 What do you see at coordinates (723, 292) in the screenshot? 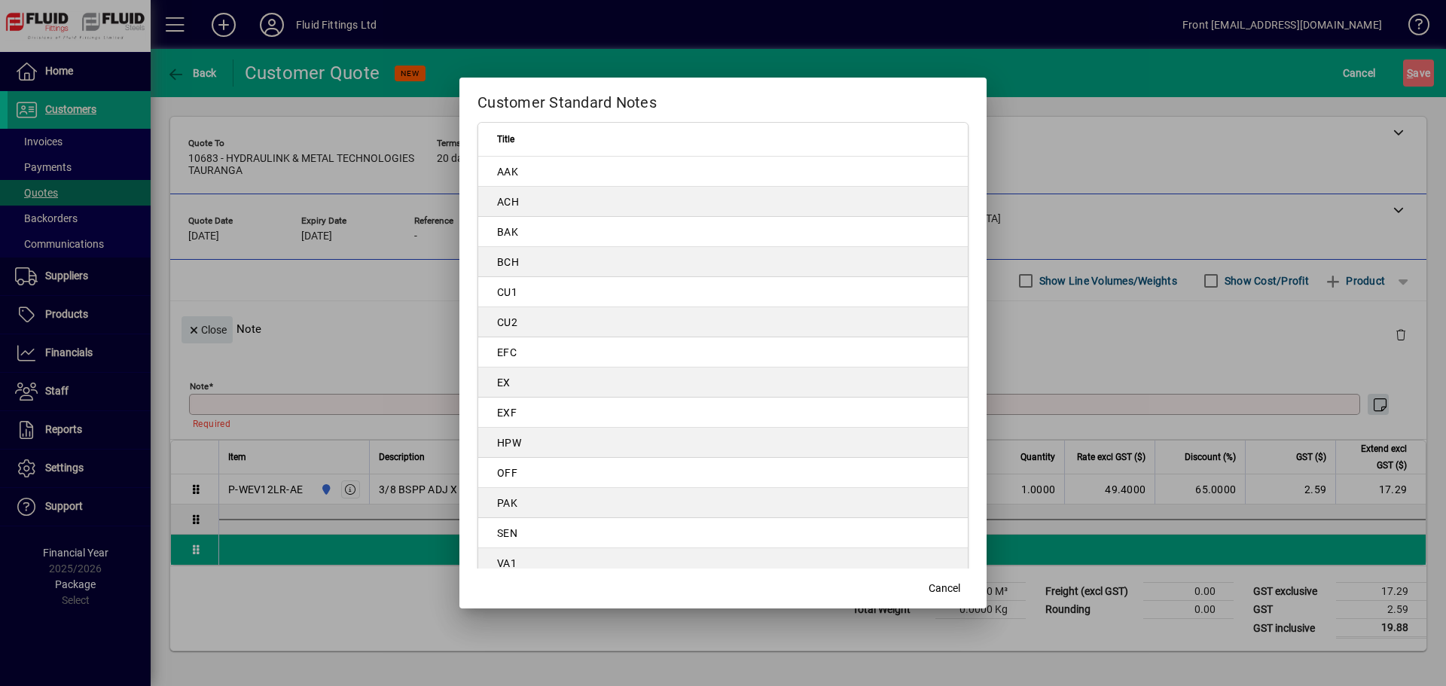
I see `td: CU1` at bounding box center [723, 292].